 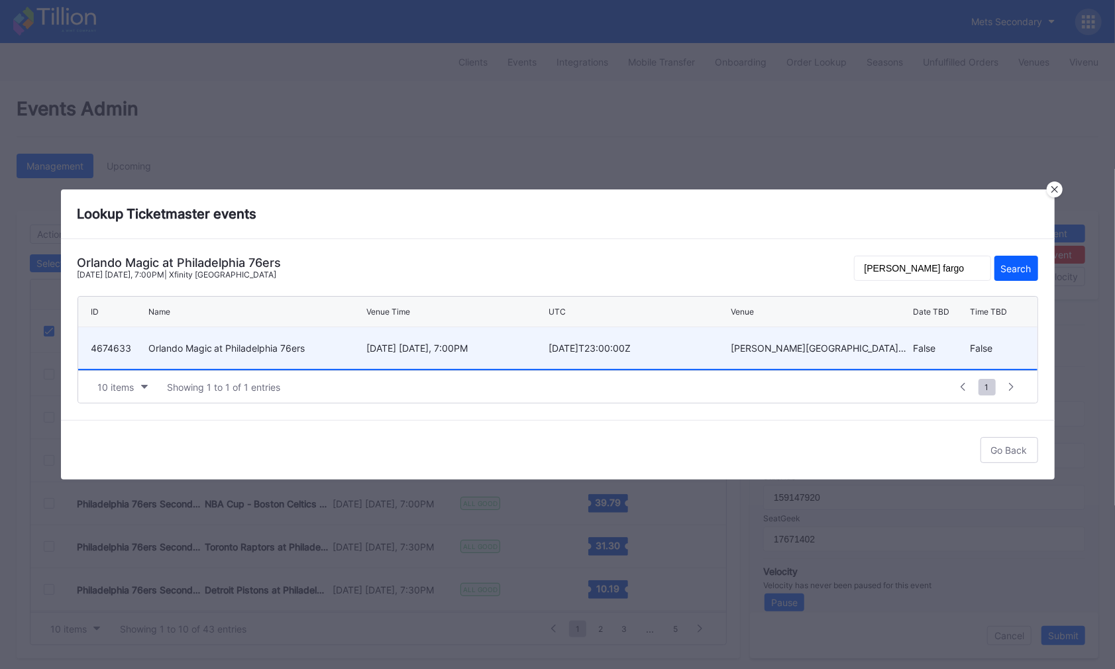 What do you see at coordinates (988, 311) in the screenshot?
I see `div: Time TBD` at bounding box center [988, 311].